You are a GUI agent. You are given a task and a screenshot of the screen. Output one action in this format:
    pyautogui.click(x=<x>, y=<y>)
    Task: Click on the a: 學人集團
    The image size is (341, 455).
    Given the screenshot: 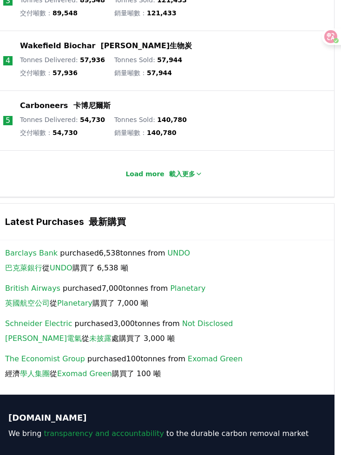 What is the action you would take?
    pyautogui.click(x=35, y=374)
    